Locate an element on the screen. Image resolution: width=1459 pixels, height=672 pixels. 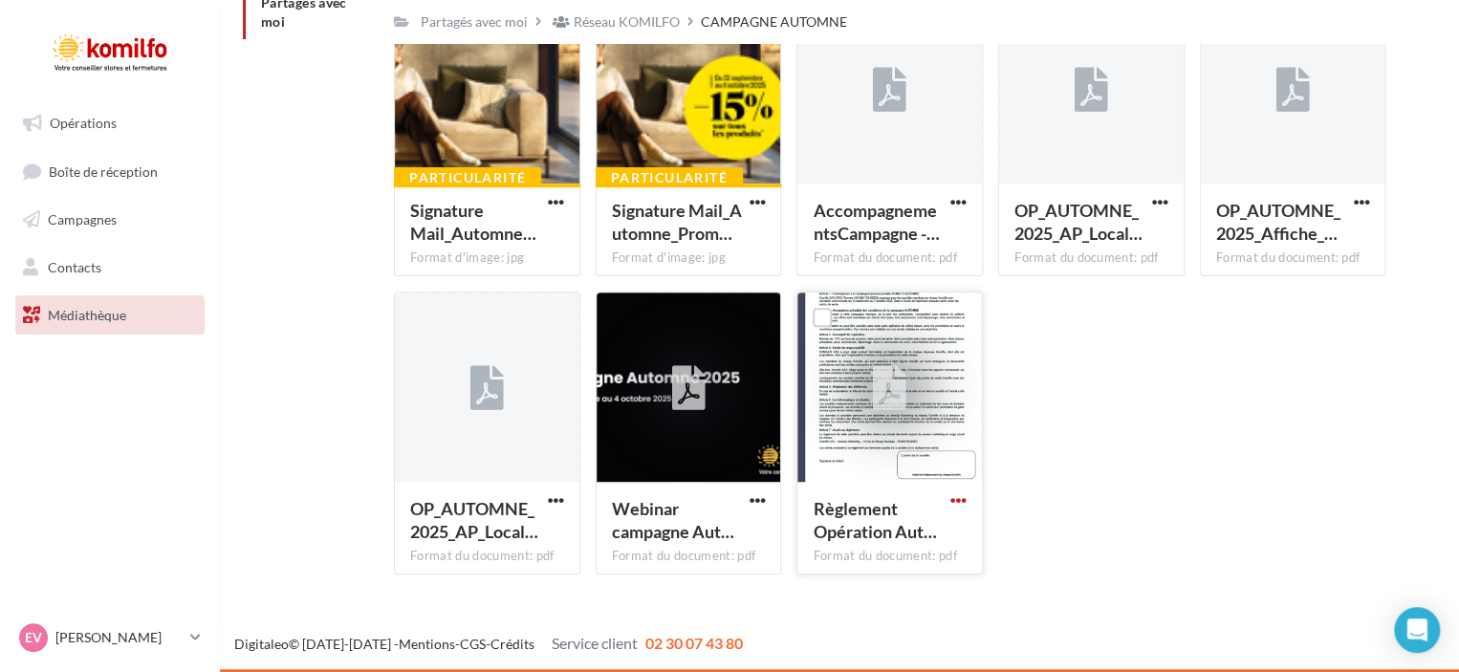
a: Crédits is located at coordinates (512, 643).